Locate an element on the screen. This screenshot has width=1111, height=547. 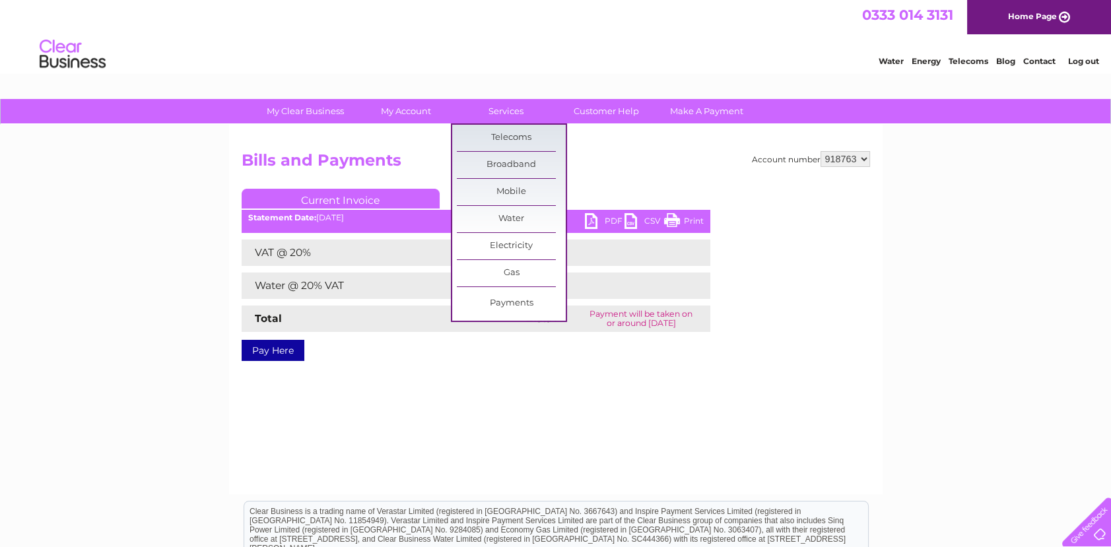
a: Broadband is located at coordinates (511, 165).